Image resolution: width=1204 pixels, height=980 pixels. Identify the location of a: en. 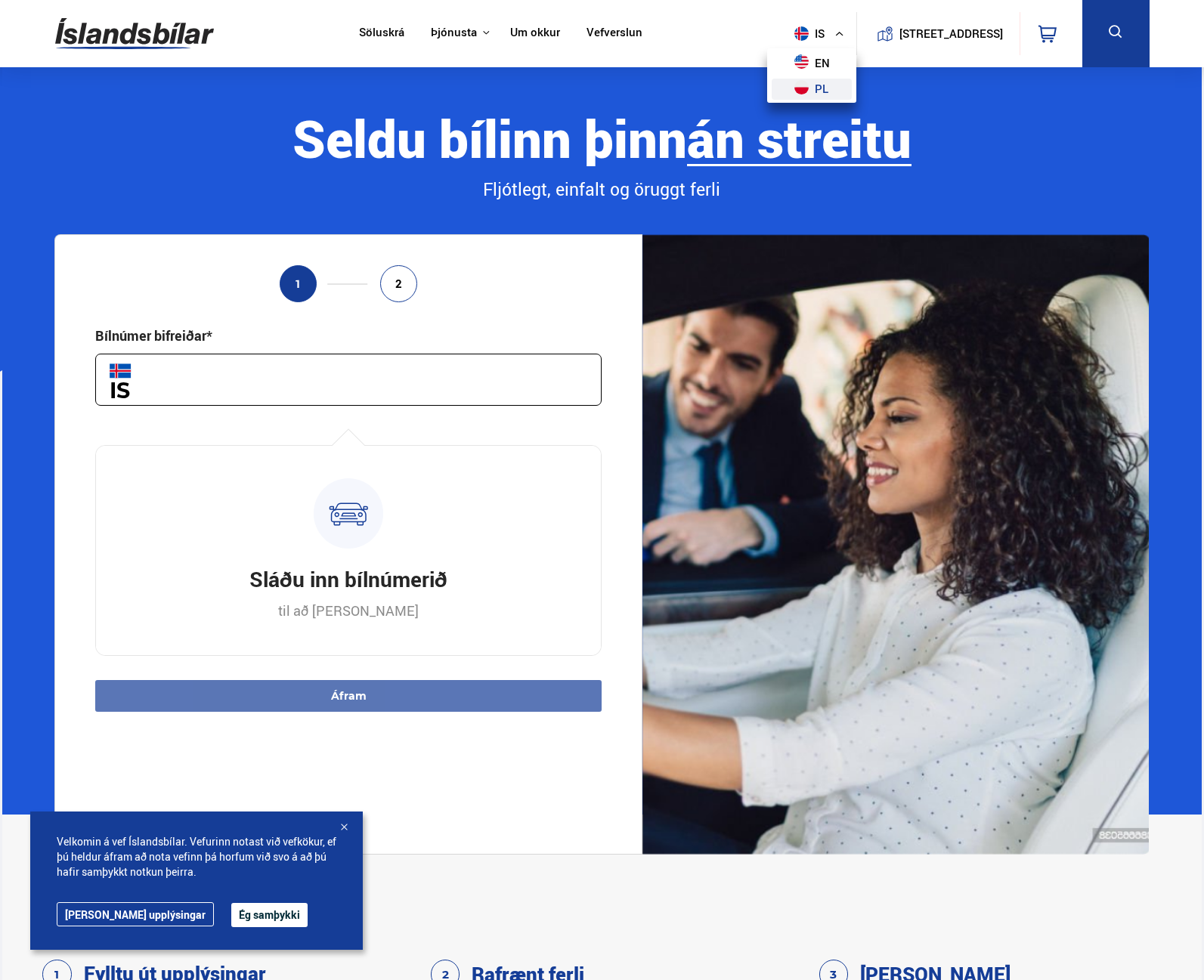
(812, 64).